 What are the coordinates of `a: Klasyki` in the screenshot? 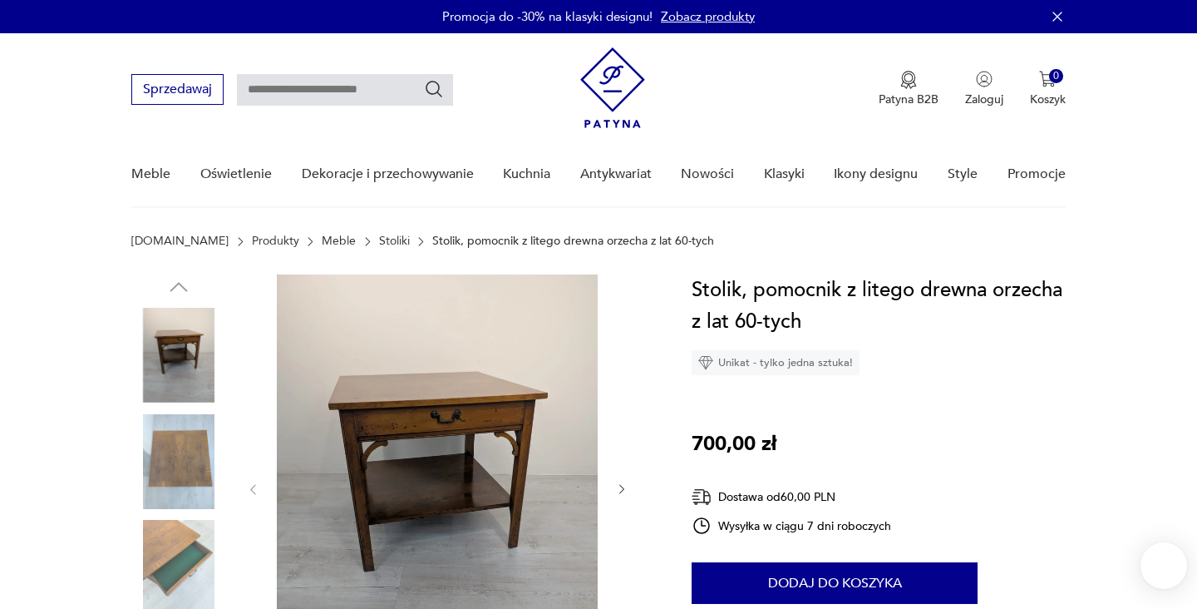 It's located at (784, 174).